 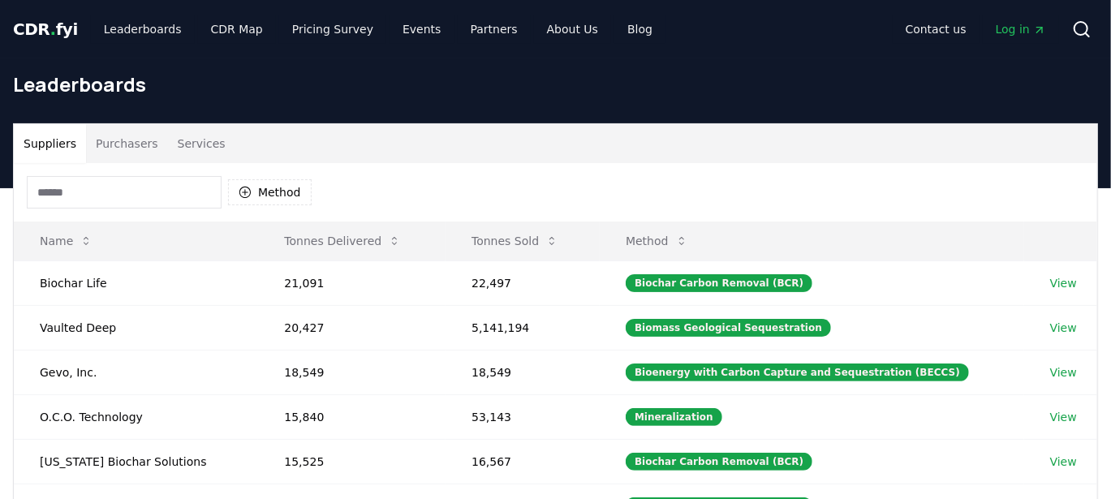 I want to click on td: Gevo, Inc., so click(x=135, y=372).